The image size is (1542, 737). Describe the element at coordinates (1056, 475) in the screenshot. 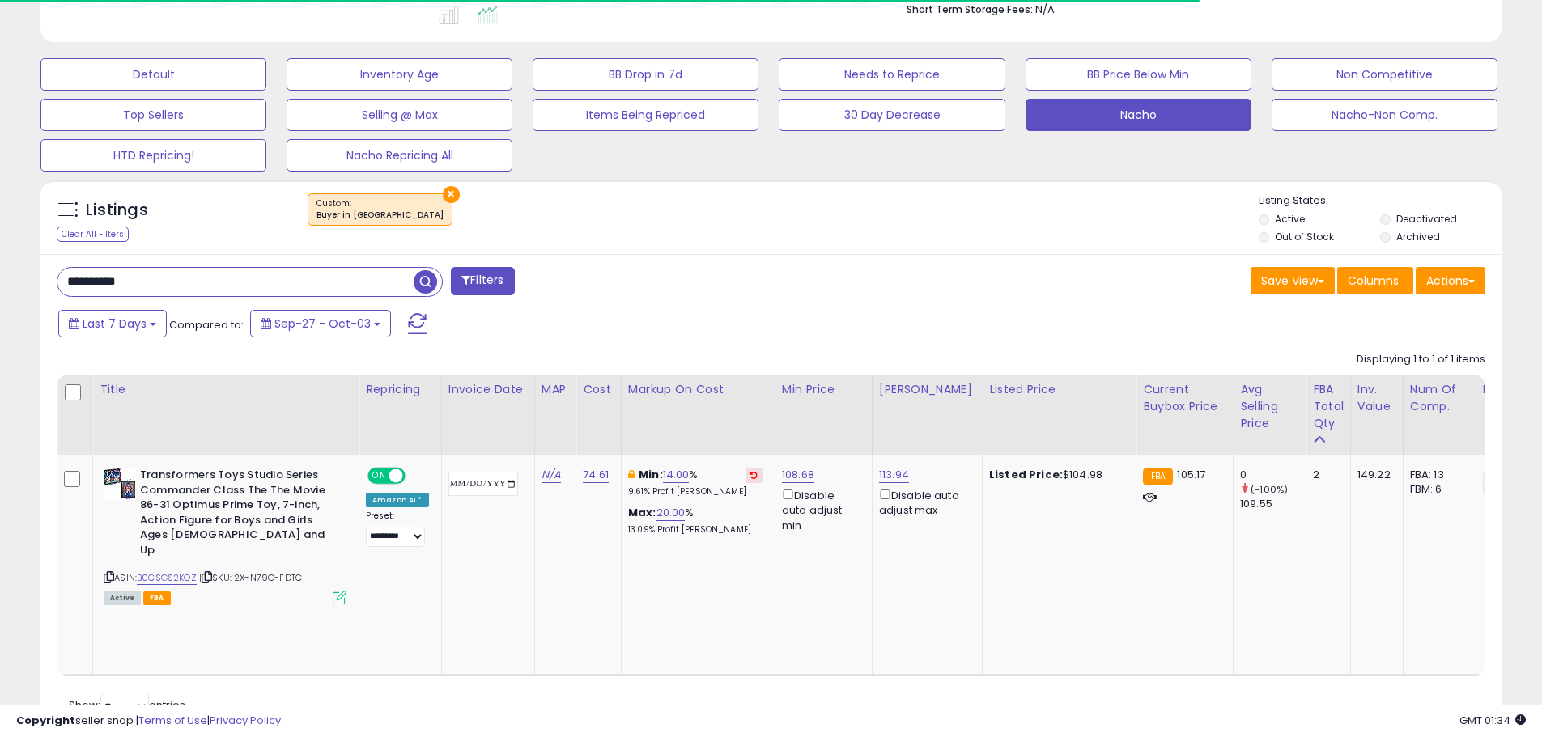

I see `div: $104.98` at that location.